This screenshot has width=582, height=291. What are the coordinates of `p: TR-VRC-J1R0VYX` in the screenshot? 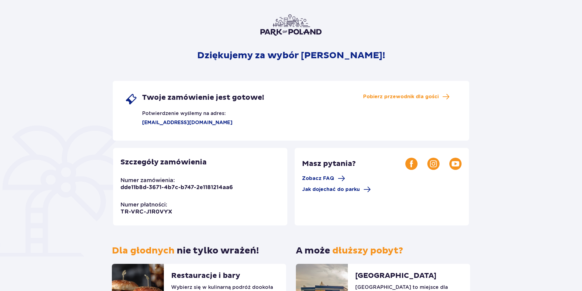 It's located at (146, 212).